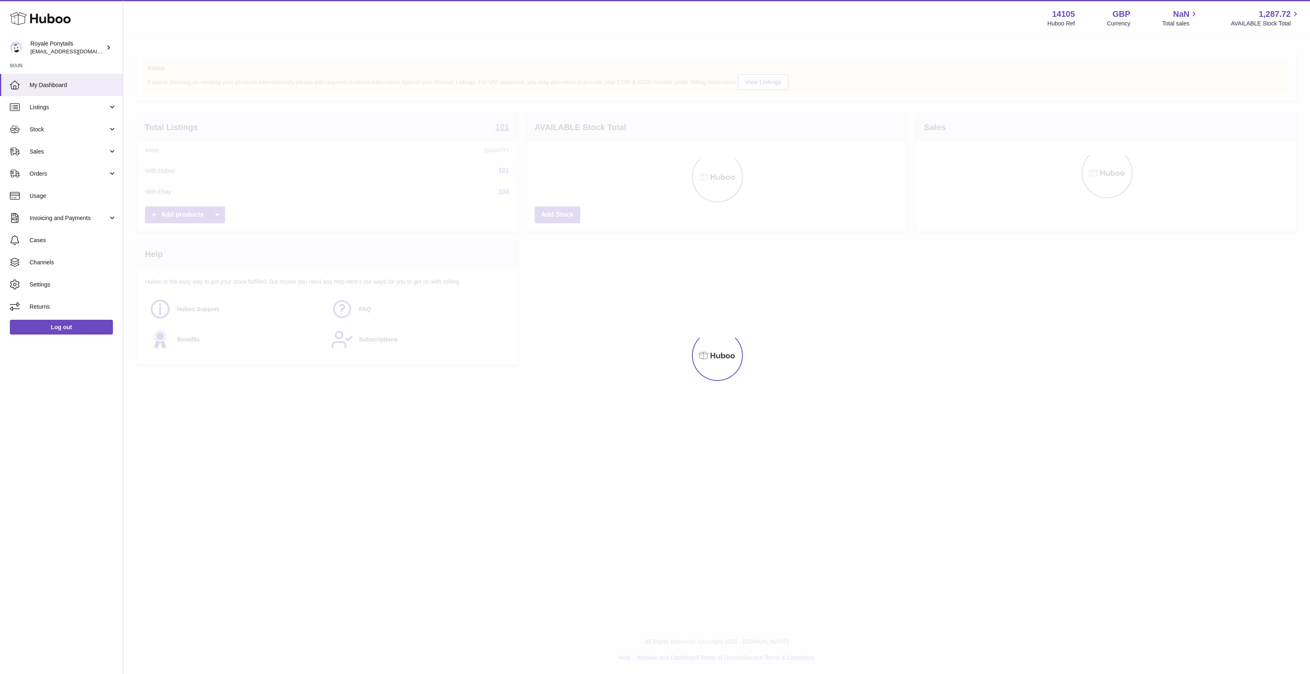 The height and width of the screenshot is (674, 1310). Describe the element at coordinates (69, 218) in the screenshot. I see `span: Invoicing and Payments` at that location.